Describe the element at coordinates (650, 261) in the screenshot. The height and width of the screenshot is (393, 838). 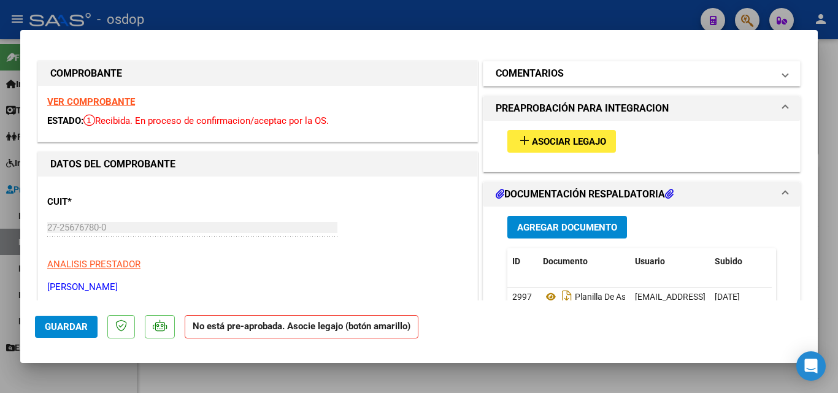
I see `span: Usuario` at that location.